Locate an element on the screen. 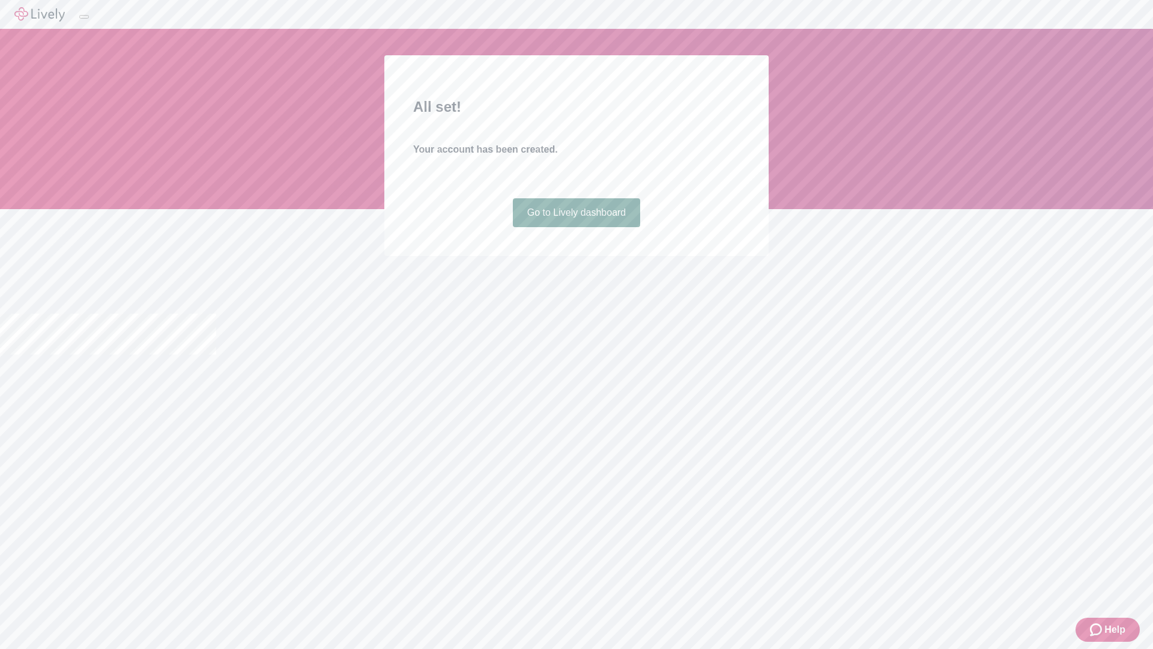 Image resolution: width=1153 pixels, height=649 pixels. svg: Zendesk support icon is located at coordinates (1097, 629).